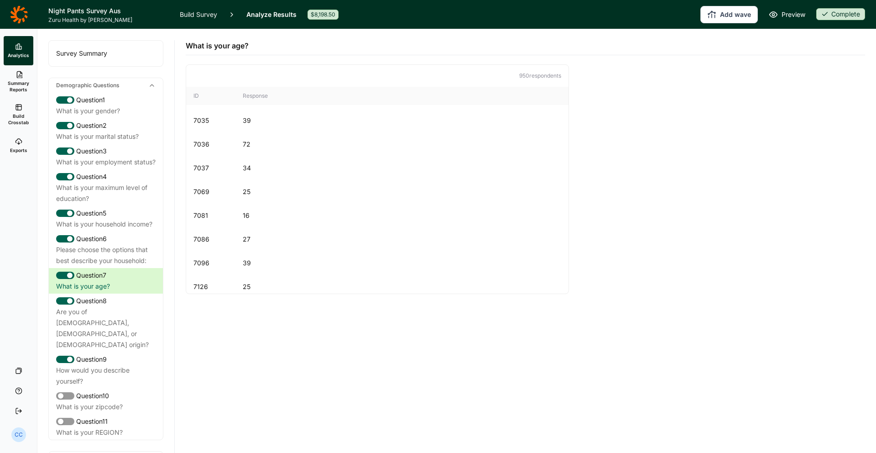 The image size is (876, 453). What do you see at coordinates (106, 275) in the screenshot?
I see `div: Question 7` at bounding box center [106, 275].